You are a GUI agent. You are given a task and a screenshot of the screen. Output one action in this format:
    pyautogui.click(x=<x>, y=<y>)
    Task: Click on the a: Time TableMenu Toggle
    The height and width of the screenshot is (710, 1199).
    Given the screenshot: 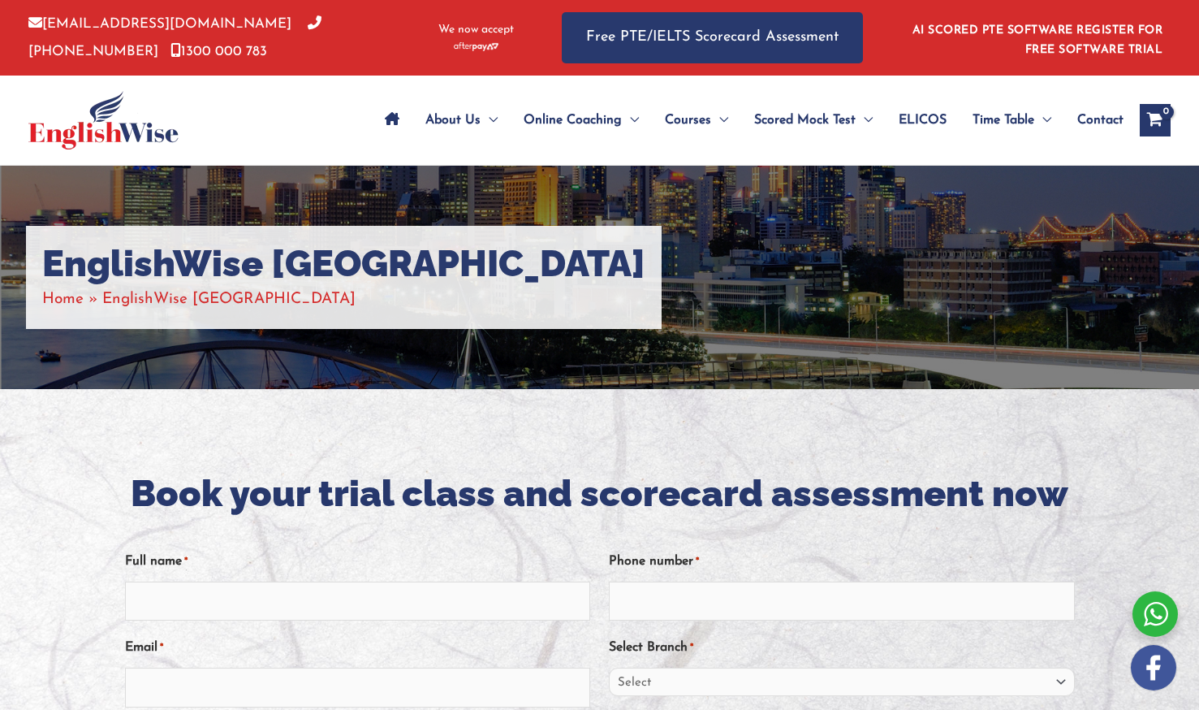 What is the action you would take?
    pyautogui.click(x=1011, y=120)
    